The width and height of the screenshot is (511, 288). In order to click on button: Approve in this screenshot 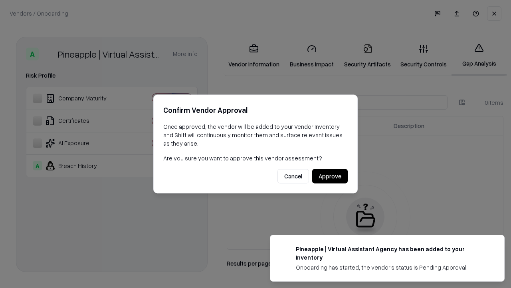, I will do `click(330, 176)`.